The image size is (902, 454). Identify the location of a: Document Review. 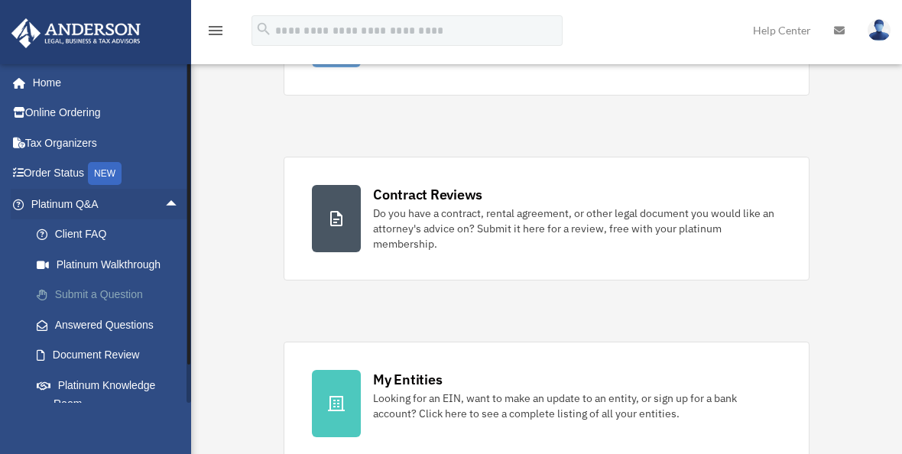
(112, 356).